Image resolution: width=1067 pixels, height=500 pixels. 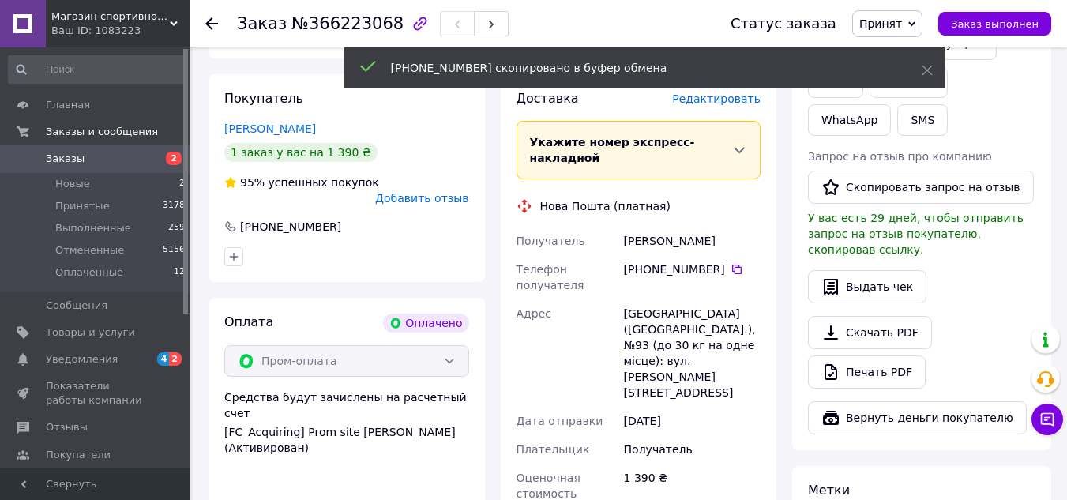 I want to click on button: Чат с покупателем, so click(x=1047, y=419).